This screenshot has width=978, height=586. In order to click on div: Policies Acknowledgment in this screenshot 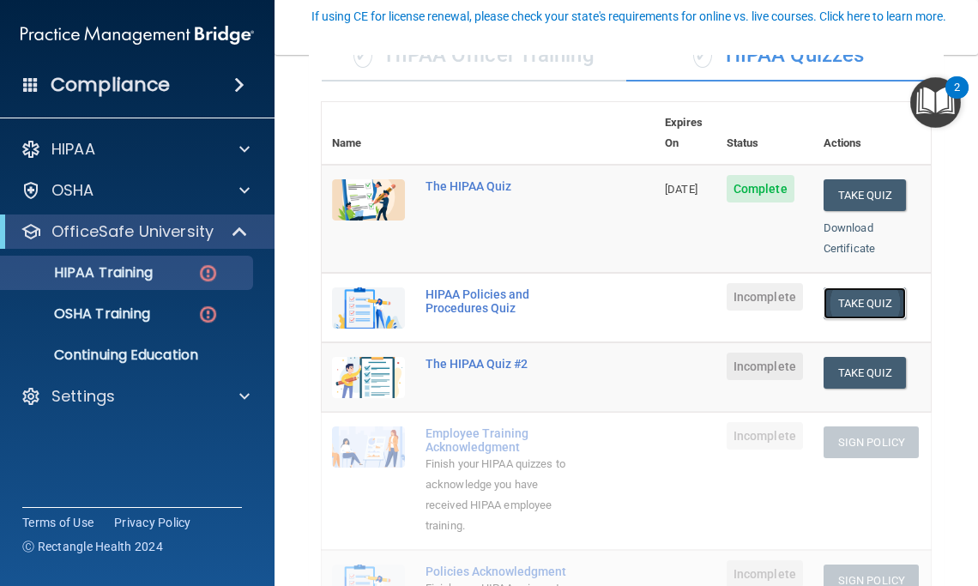, I will do `click(497, 571)`.